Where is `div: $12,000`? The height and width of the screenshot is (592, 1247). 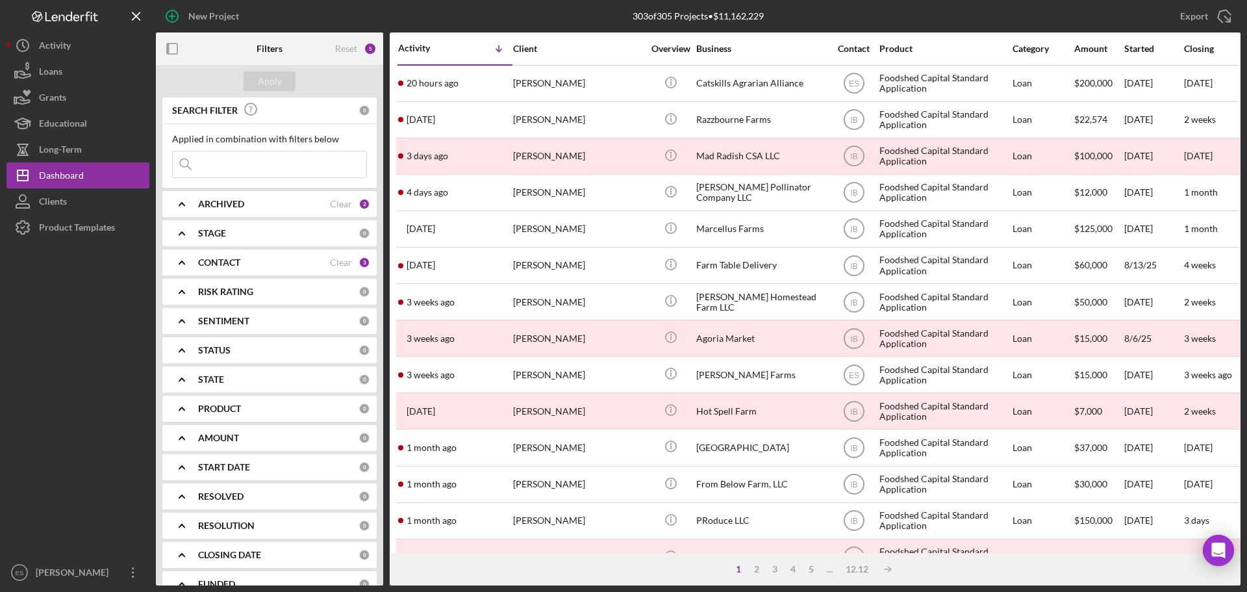 div: $12,000 is located at coordinates (1098, 192).